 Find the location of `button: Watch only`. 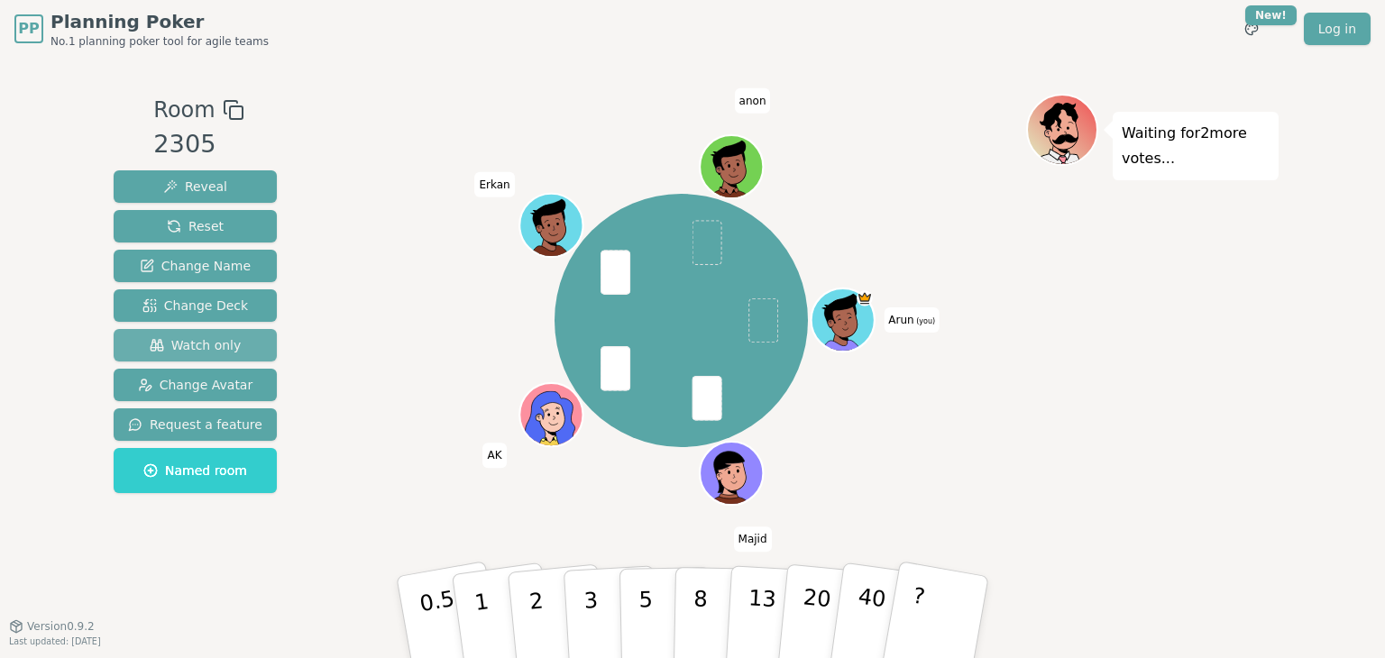

button: Watch only is located at coordinates (195, 345).